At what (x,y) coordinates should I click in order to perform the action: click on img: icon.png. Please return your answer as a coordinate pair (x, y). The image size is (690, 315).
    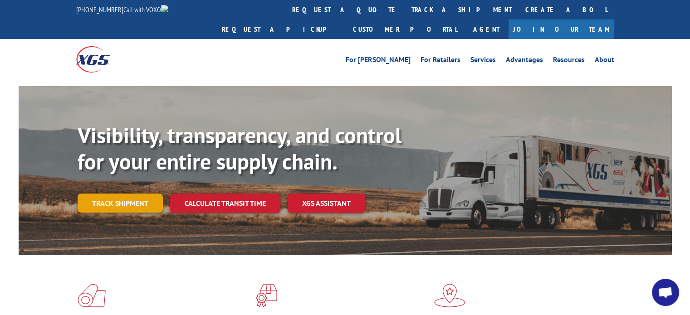
    Looking at the image, I should click on (165, 9).